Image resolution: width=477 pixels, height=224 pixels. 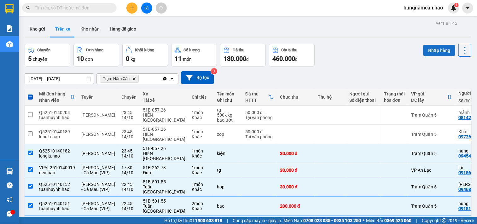 I want to click on div: 30.000 đ, so click(x=296, y=154).